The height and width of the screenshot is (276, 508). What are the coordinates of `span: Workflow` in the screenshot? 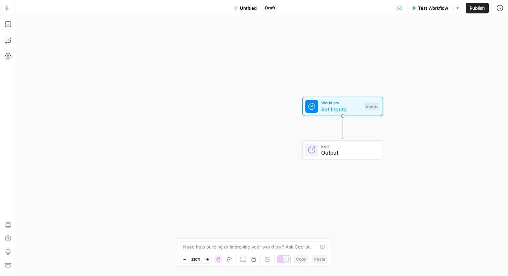 It's located at (341, 103).